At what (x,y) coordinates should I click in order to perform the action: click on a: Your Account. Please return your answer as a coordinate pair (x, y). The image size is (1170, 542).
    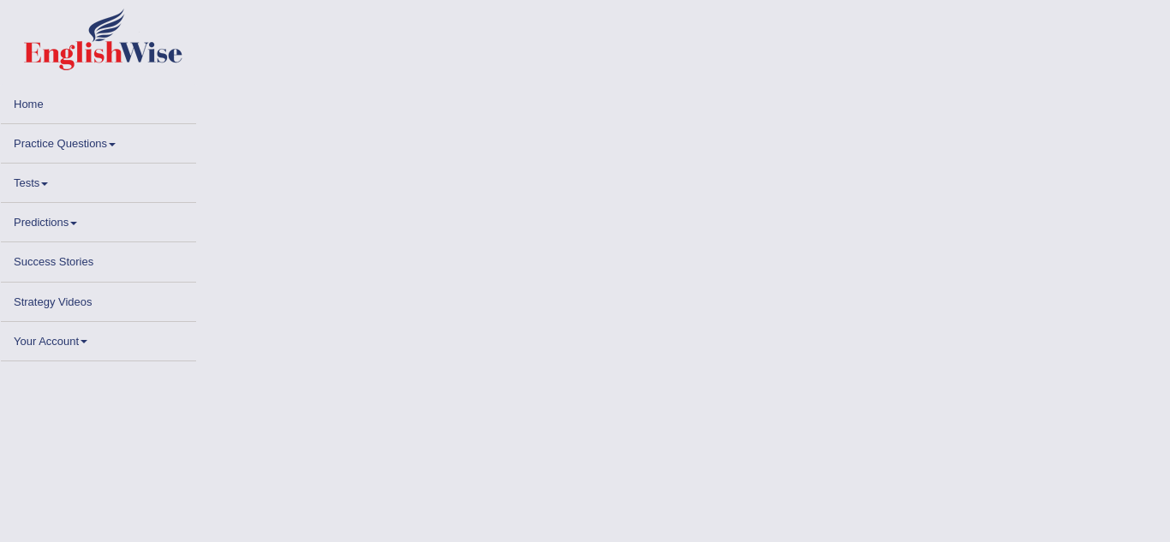
    Looking at the image, I should click on (99, 338).